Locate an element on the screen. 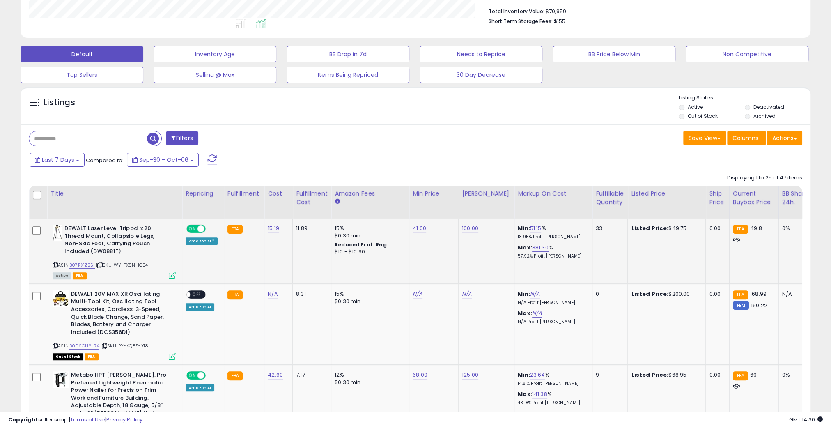 This screenshot has height=428, width=831. button: Filters is located at coordinates (182, 138).